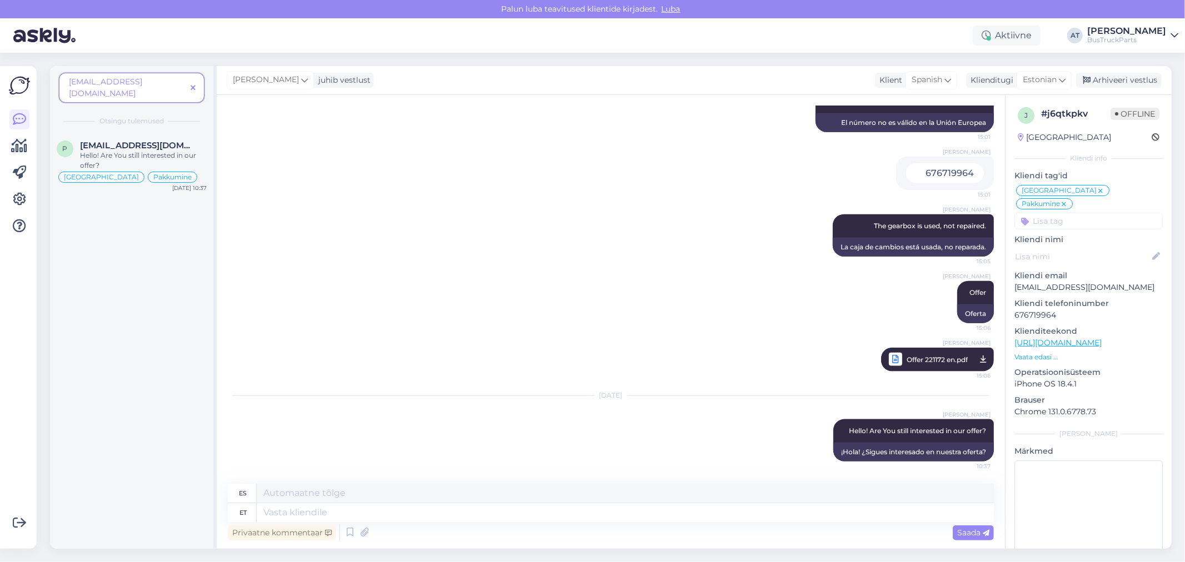 This screenshot has width=1185, height=562. Describe the element at coordinates (138, 146) in the screenshot. I see `span: Pablogilo_90@hotmail.com` at that location.